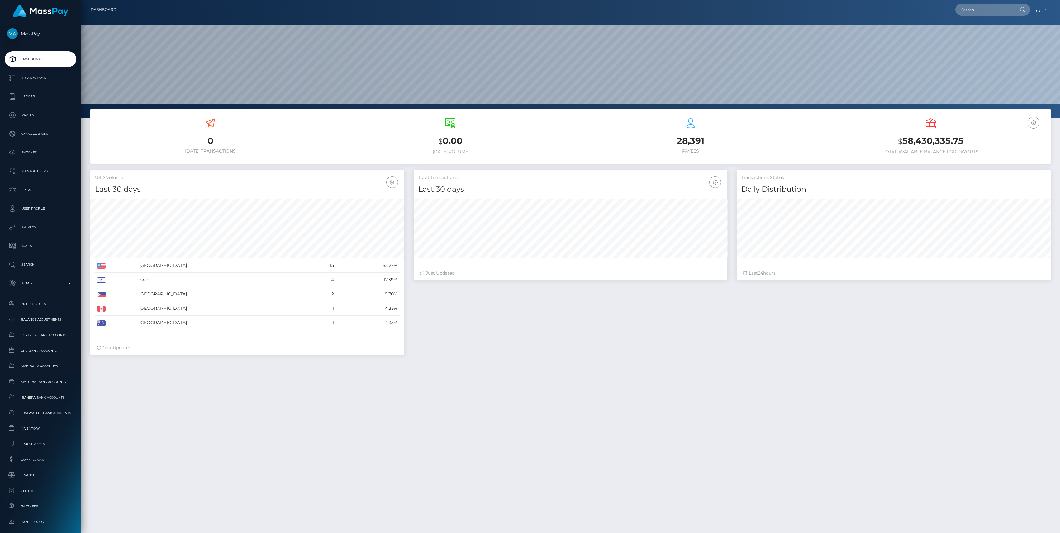 Image resolution: width=1060 pixels, height=533 pixels. Describe the element at coordinates (40, 397) in the screenshot. I see `a: Ibanera Bank Accounts` at that location.